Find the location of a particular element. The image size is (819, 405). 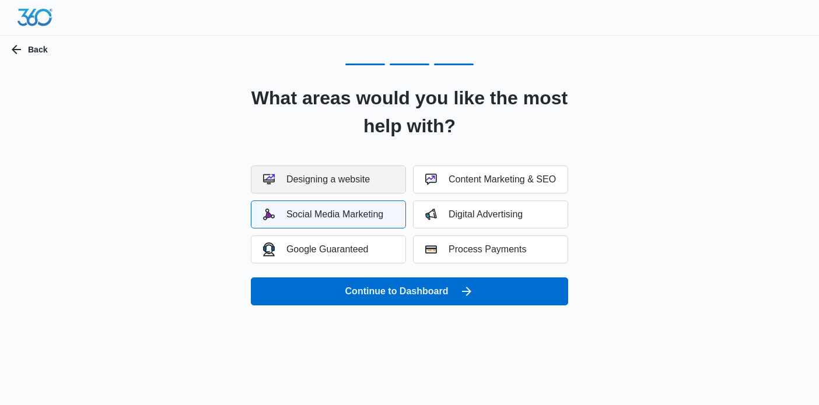

div: Google Guaranteed is located at coordinates (316, 249).